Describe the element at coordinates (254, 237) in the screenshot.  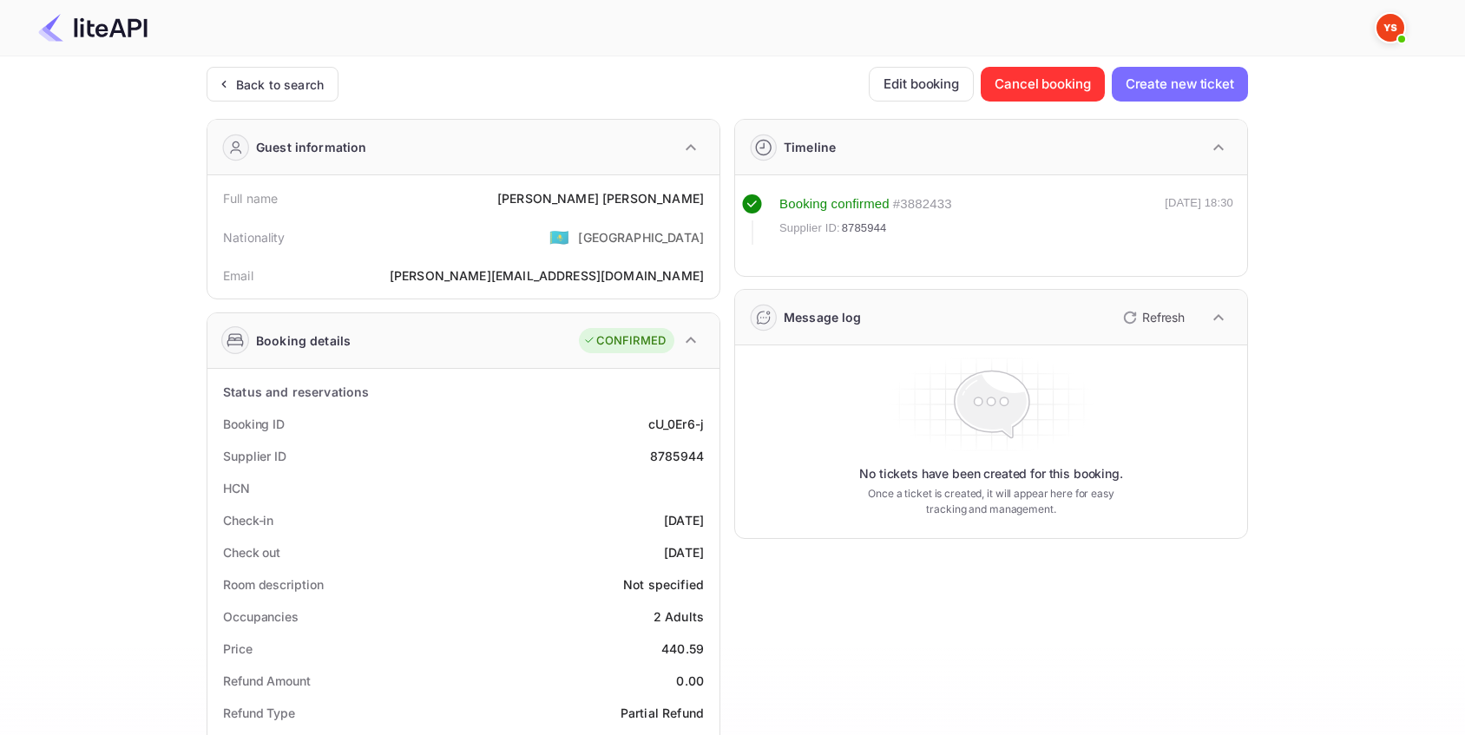
I see `div: Nationality` at that location.